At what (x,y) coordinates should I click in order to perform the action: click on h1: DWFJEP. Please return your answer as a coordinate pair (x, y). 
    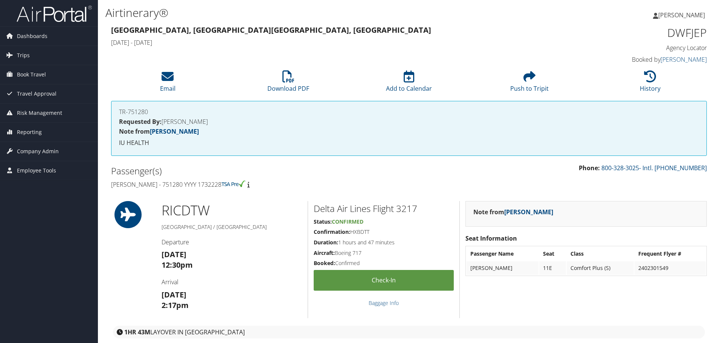
    Looking at the image, I should click on (637, 33).